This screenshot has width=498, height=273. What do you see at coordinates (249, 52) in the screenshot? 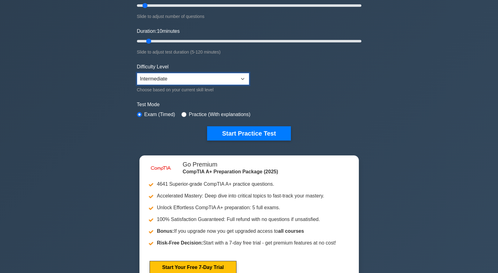
I see `div: Slide to adjust test duration (5-120 minutes)` at bounding box center [249, 52].